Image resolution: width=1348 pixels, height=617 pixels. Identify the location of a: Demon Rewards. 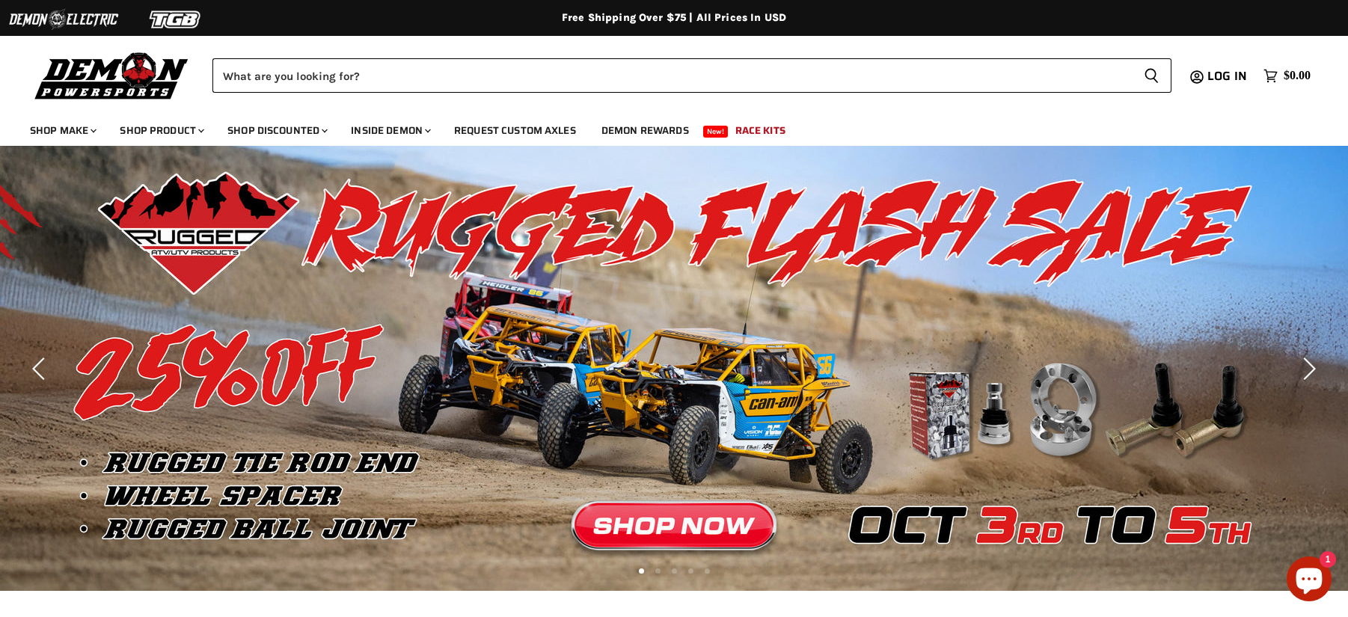
(645, 130).